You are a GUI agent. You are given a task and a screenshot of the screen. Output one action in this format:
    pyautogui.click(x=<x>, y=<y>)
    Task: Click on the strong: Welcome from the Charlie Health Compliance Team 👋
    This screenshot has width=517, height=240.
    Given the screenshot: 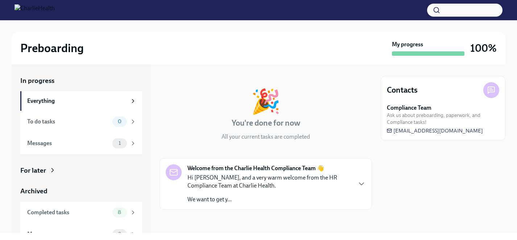 What is the action you would take?
    pyautogui.click(x=255, y=168)
    